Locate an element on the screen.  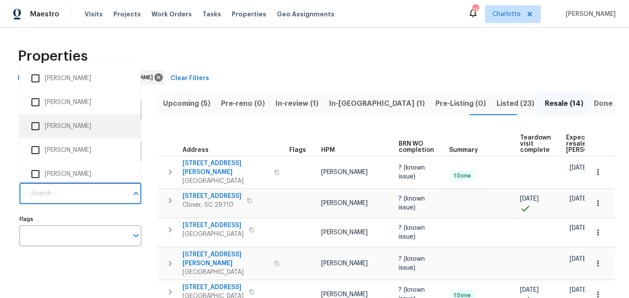
input: Search ... is located at coordinates (77, 194).